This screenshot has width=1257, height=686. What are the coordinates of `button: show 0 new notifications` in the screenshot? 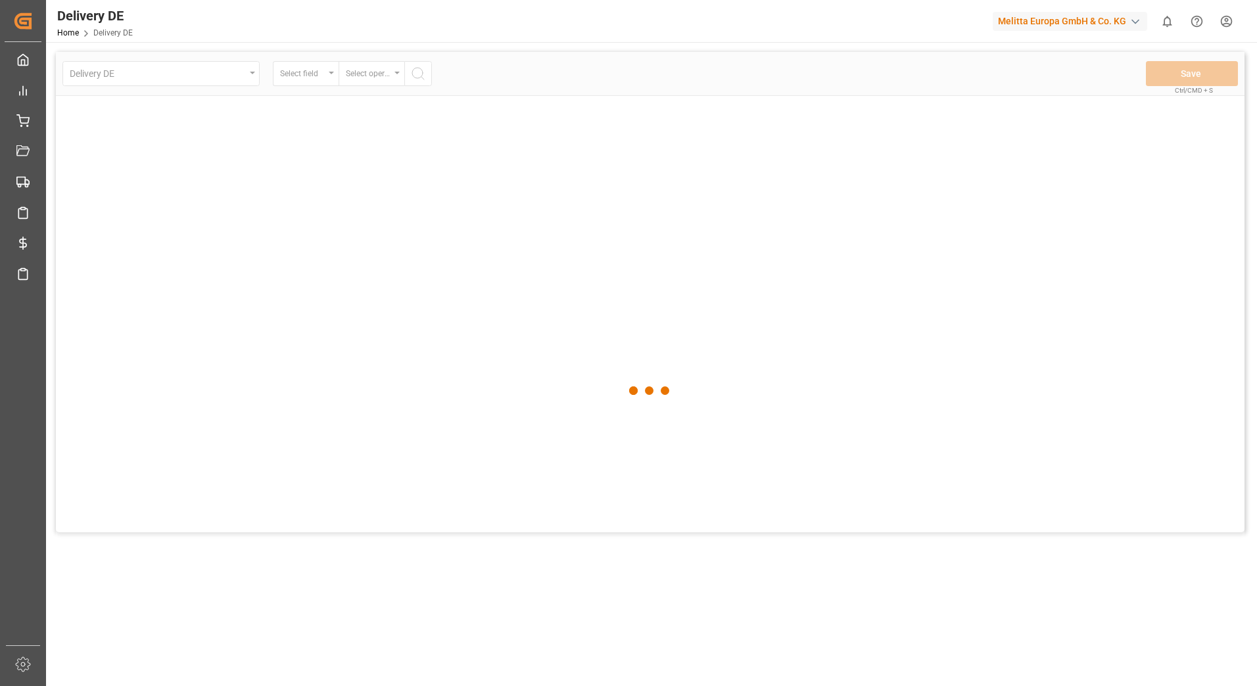 It's located at (1167, 21).